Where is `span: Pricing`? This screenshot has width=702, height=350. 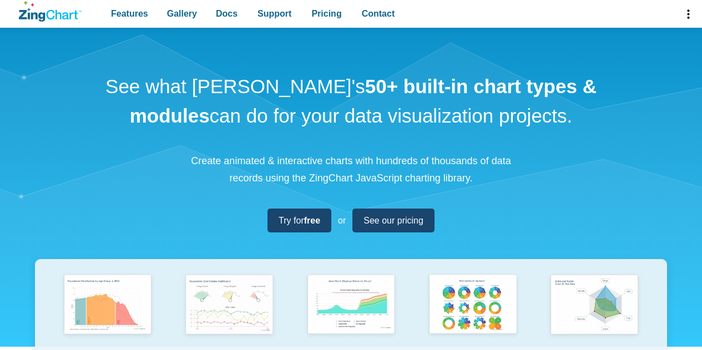
span: Pricing is located at coordinates (326, 13).